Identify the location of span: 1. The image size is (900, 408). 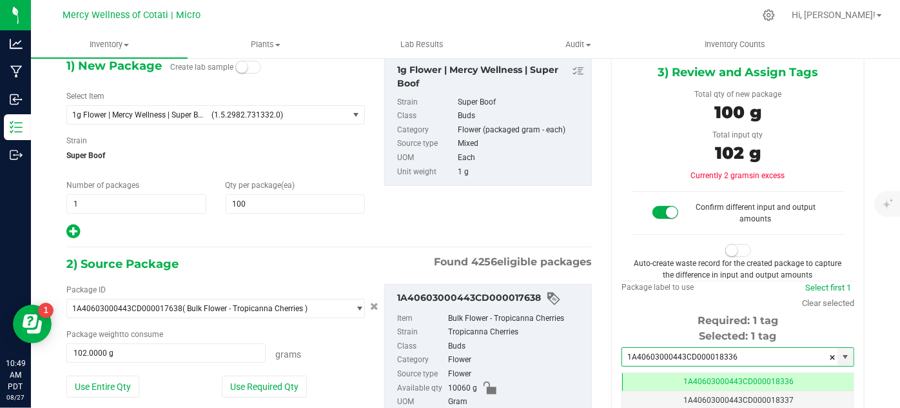
(8, 7).